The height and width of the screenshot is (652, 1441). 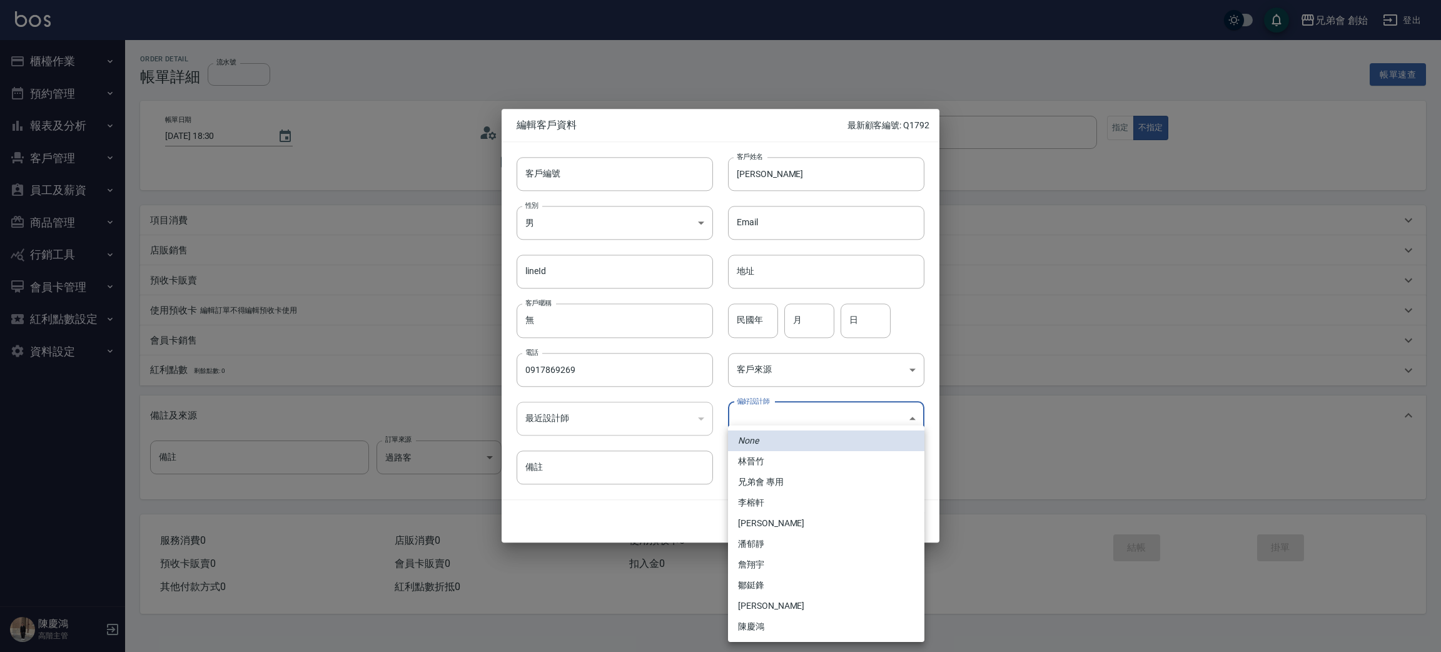 What do you see at coordinates (826, 564) in the screenshot?
I see `li: 詹翔宇` at bounding box center [826, 564].